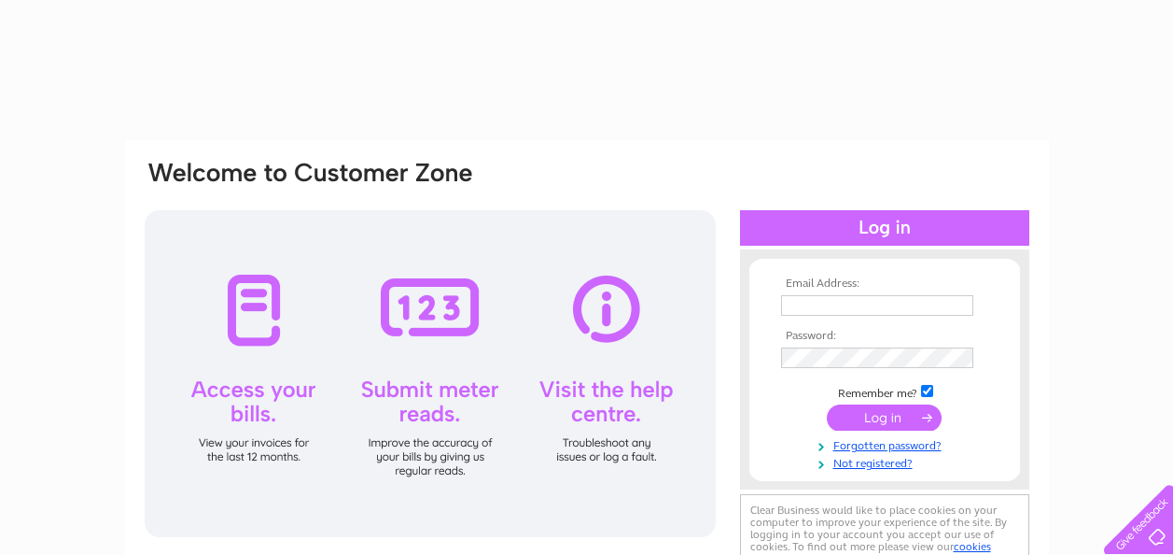 The width and height of the screenshot is (1173, 555). What do you see at coordinates (885, 391) in the screenshot?
I see `td: Remember me?` at bounding box center [885, 391].